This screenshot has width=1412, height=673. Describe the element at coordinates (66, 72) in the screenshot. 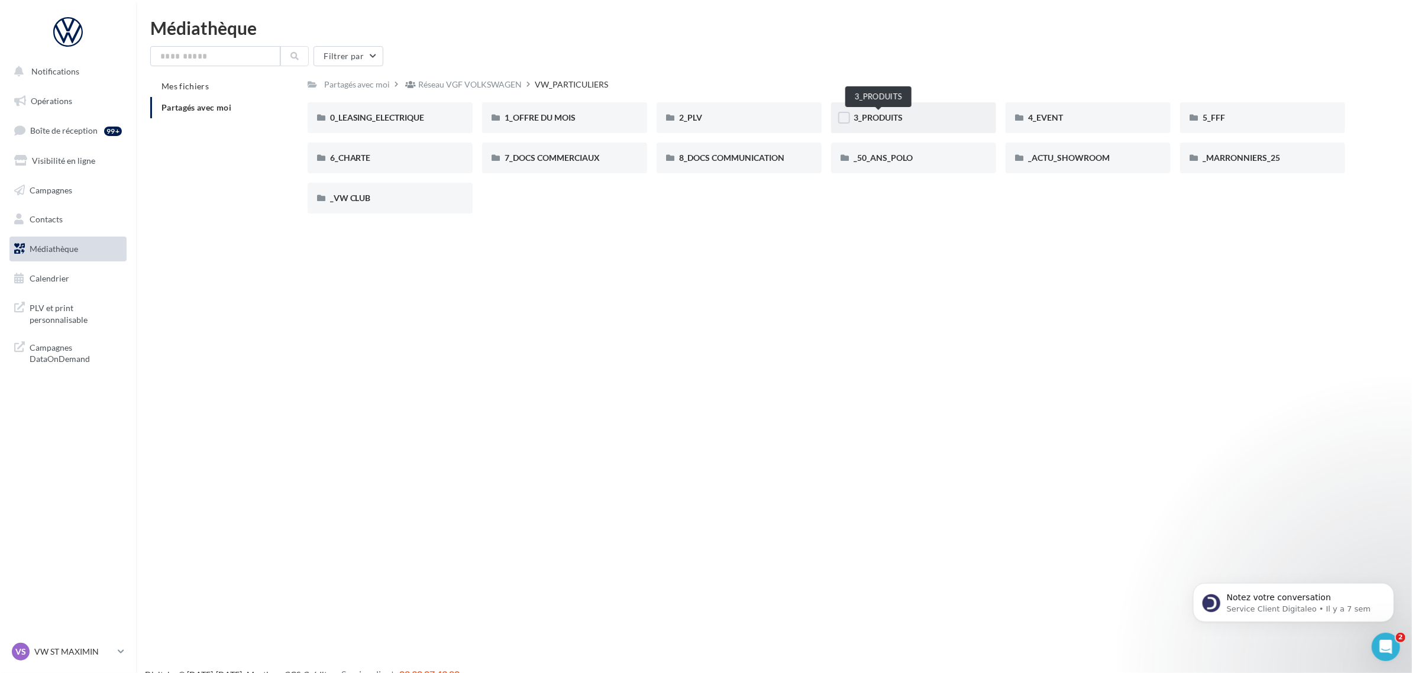

I see `button: Notifications` at that location.